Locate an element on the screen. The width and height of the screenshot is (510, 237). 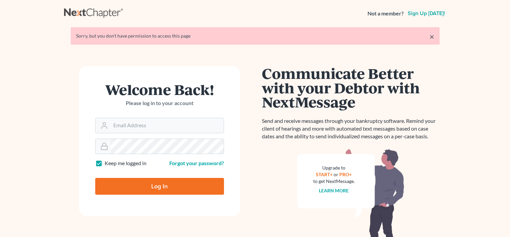
div: Sorry, but you don't have permission to access this page is located at coordinates (255, 36).